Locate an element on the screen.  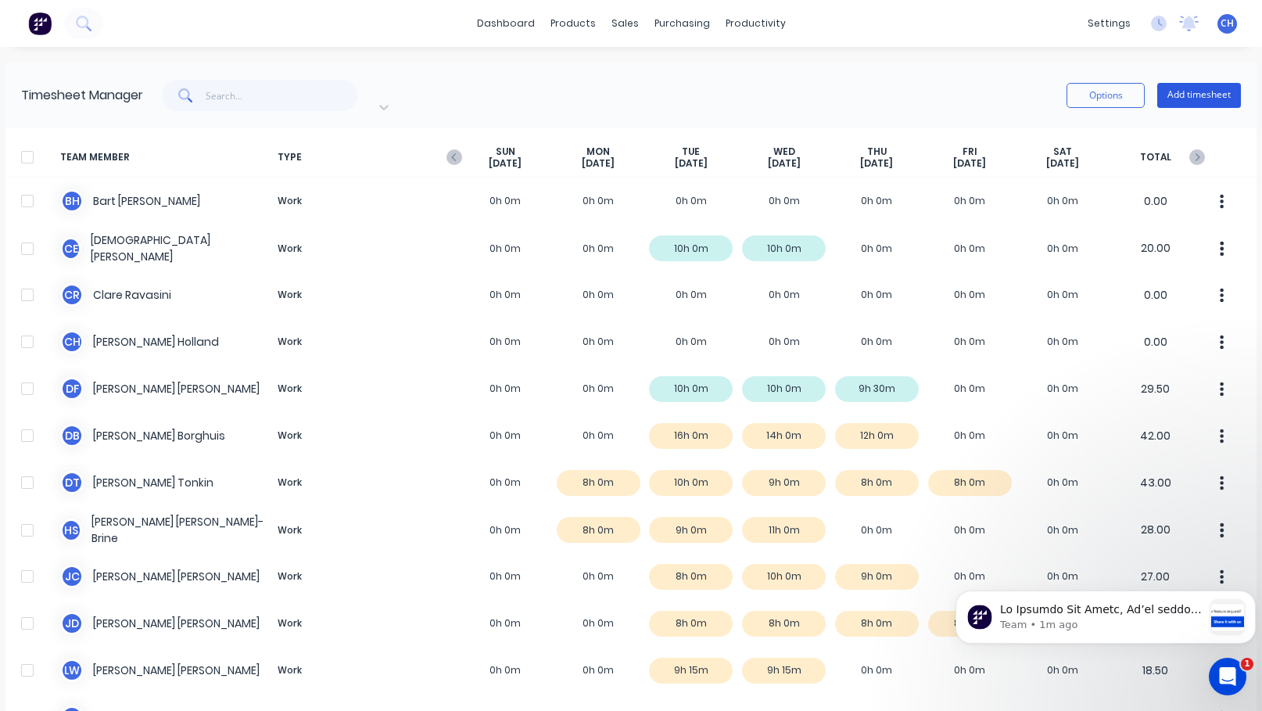
span: SAT is located at coordinates (1062, 152).